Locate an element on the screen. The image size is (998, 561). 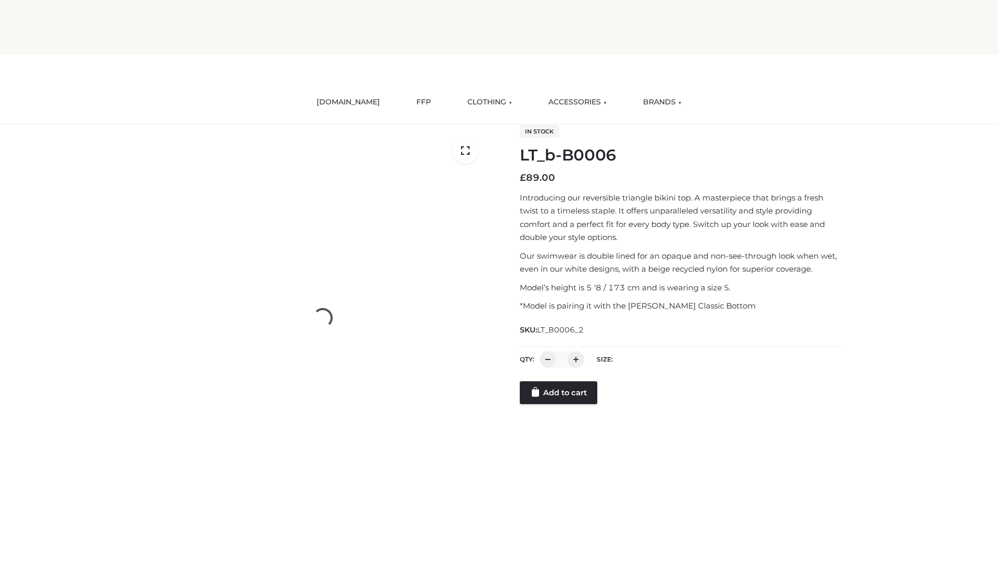
p: Model’s height is 5 ‘8 / 173 cm and is wearing a size S. is located at coordinates (681, 288).